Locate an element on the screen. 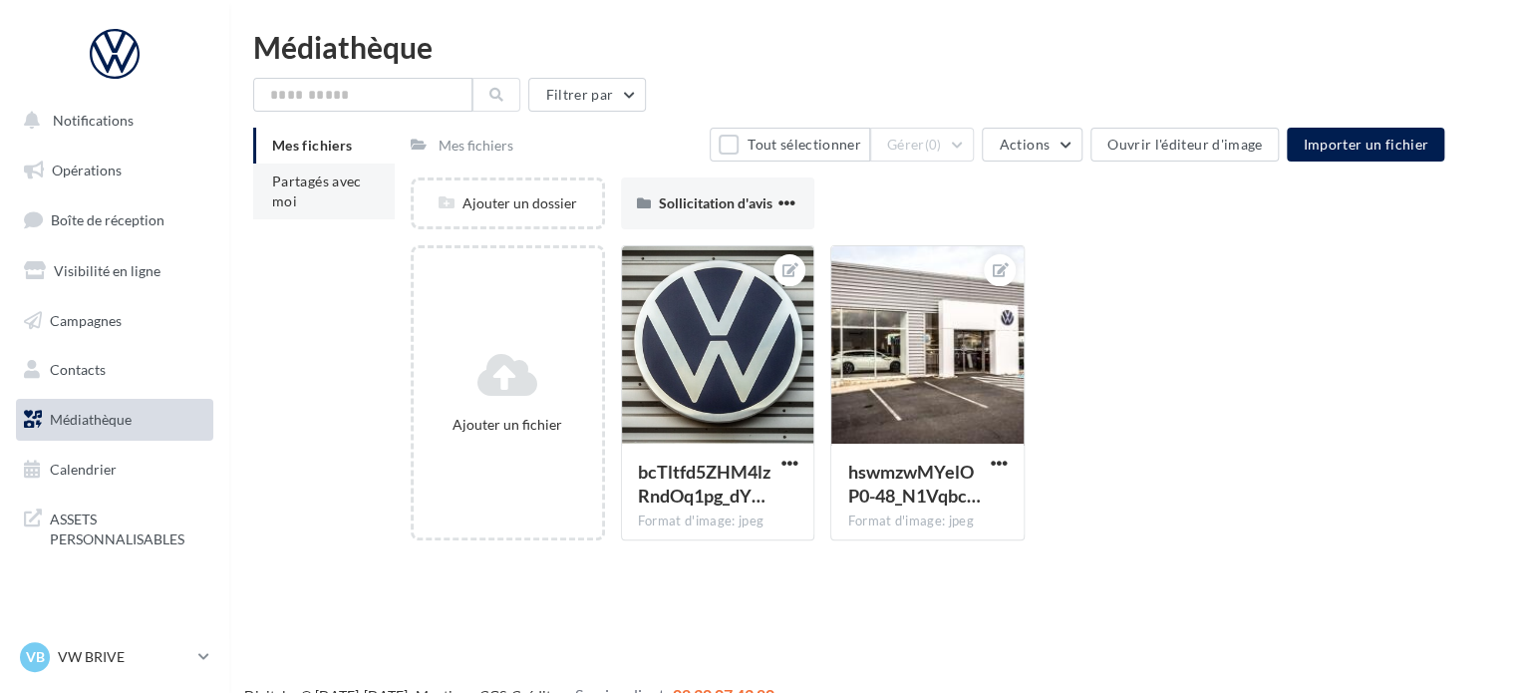  span: Visibilité en ligne is located at coordinates (107, 270).